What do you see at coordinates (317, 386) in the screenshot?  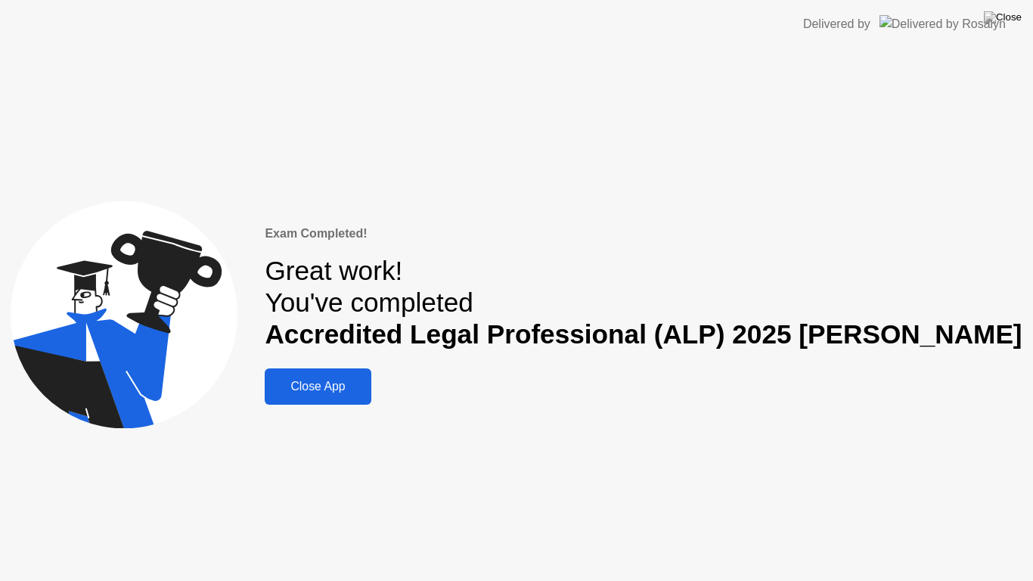 I see `button: Close App` at bounding box center [317, 386].